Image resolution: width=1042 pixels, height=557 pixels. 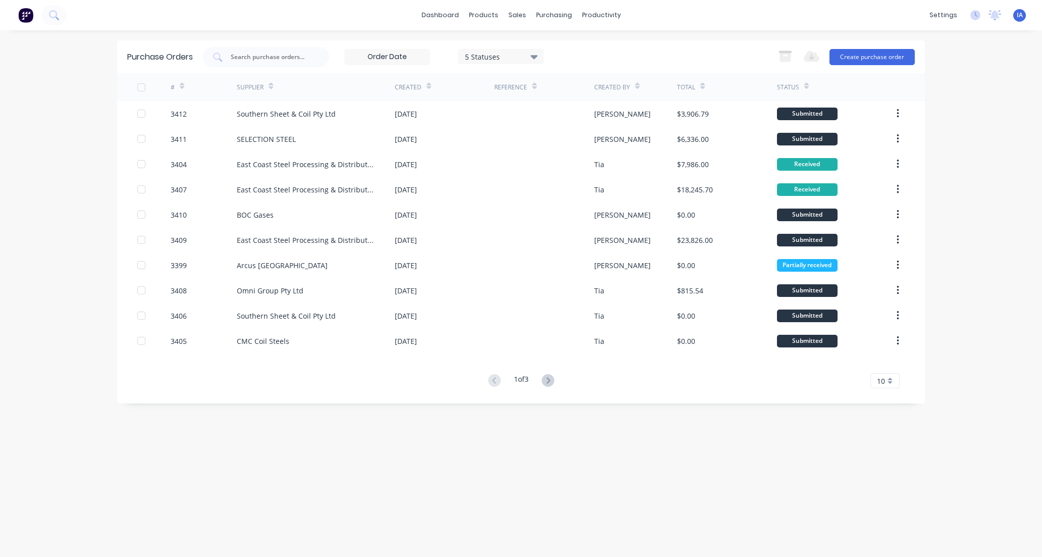 I want to click on div: Created By, so click(x=612, y=87).